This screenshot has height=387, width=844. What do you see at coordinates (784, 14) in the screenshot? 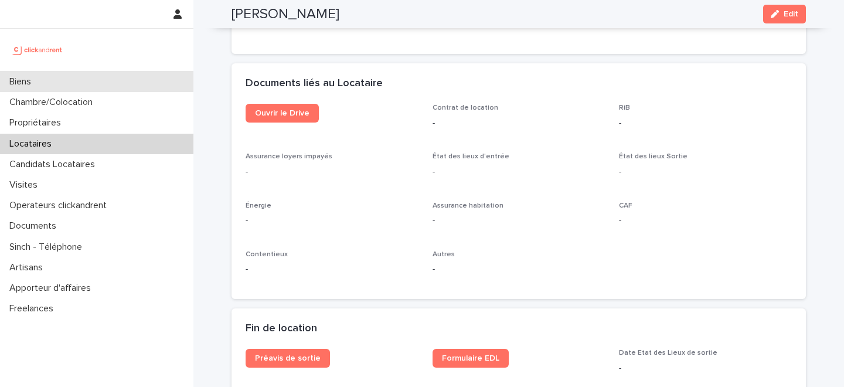
I see `button: Edit` at bounding box center [784, 14].